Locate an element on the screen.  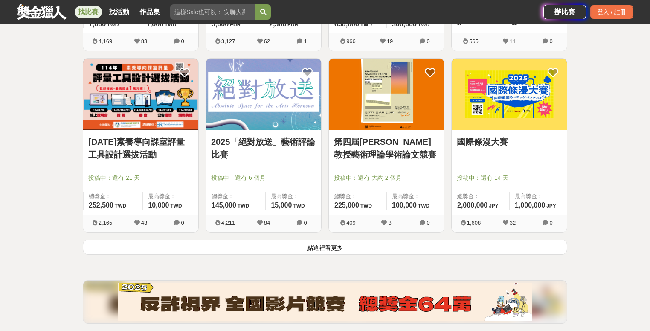
span: 100,000 is located at coordinates (404, 205).